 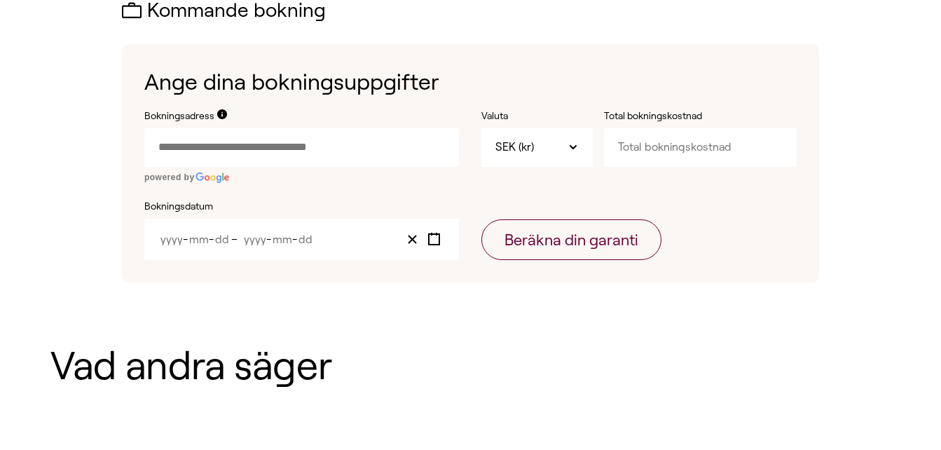 What do you see at coordinates (536, 116) in the screenshot?
I see `label: Valuta` at bounding box center [536, 116].